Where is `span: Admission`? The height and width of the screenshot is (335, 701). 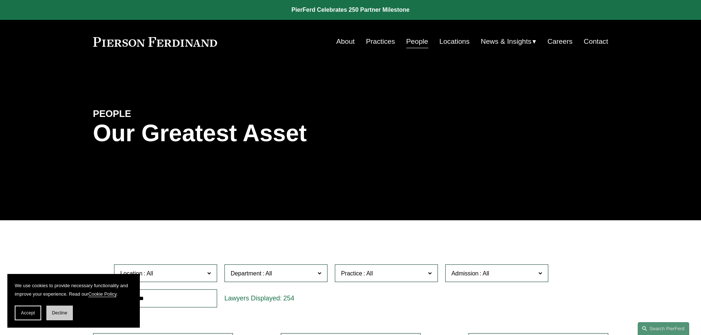
span: Admission is located at coordinates (465, 273).